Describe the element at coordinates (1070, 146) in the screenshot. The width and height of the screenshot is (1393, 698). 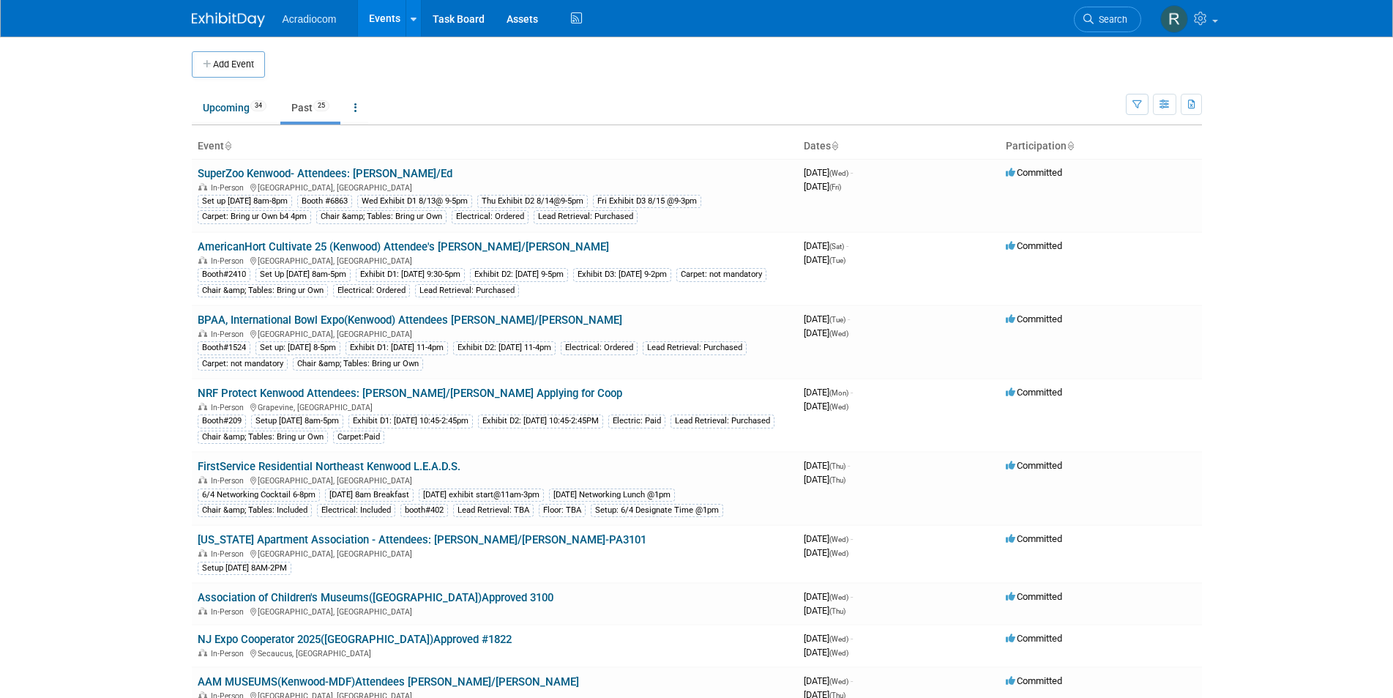
I see `a: Sort by Participation Type` at that location.